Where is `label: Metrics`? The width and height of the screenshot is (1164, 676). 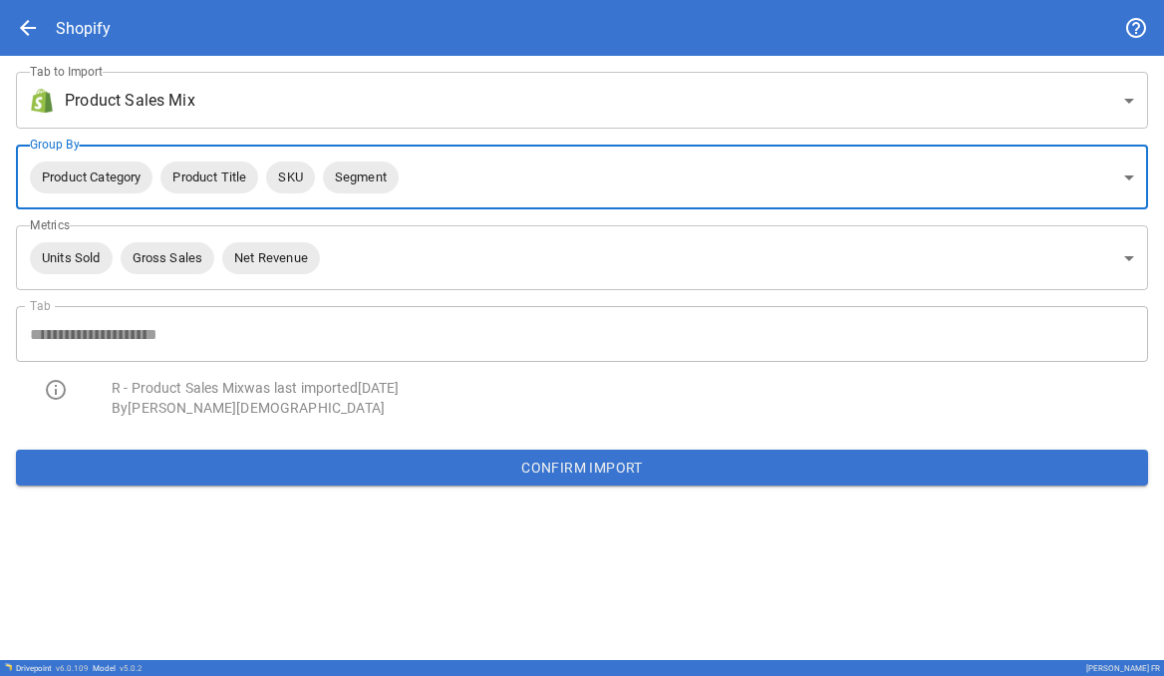
label: Metrics is located at coordinates (50, 224).